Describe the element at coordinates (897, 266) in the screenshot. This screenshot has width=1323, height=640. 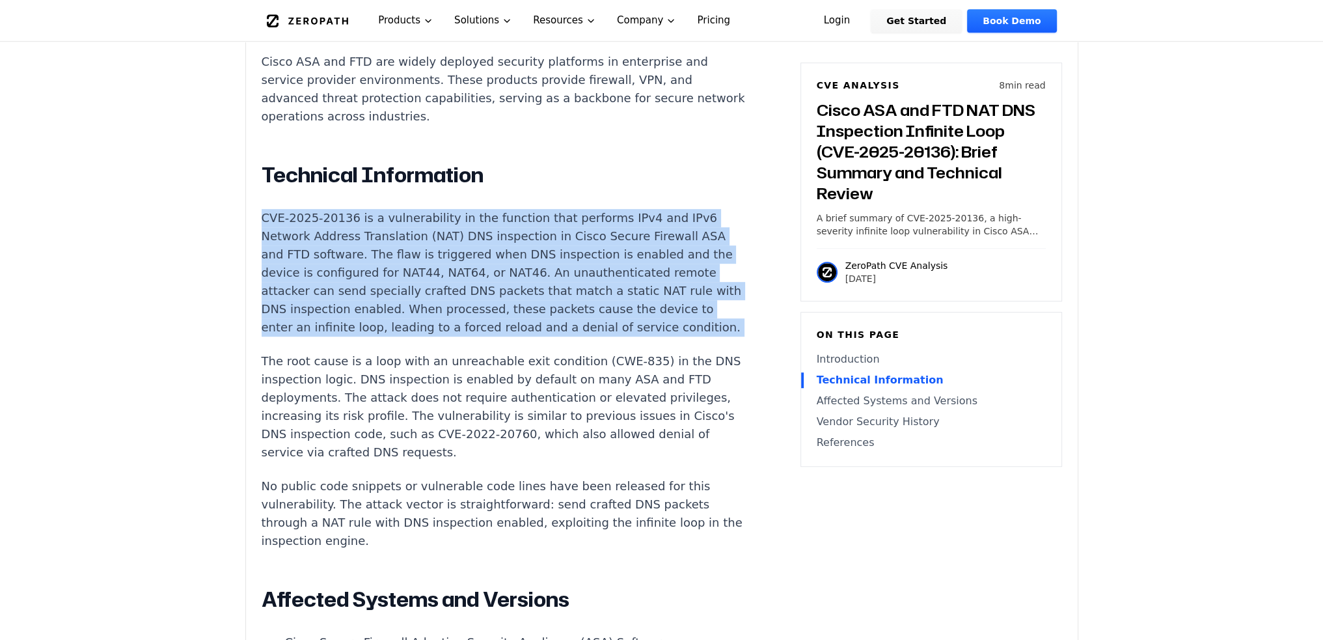
I see `p: ZeroPath CVE Analysis` at that location.